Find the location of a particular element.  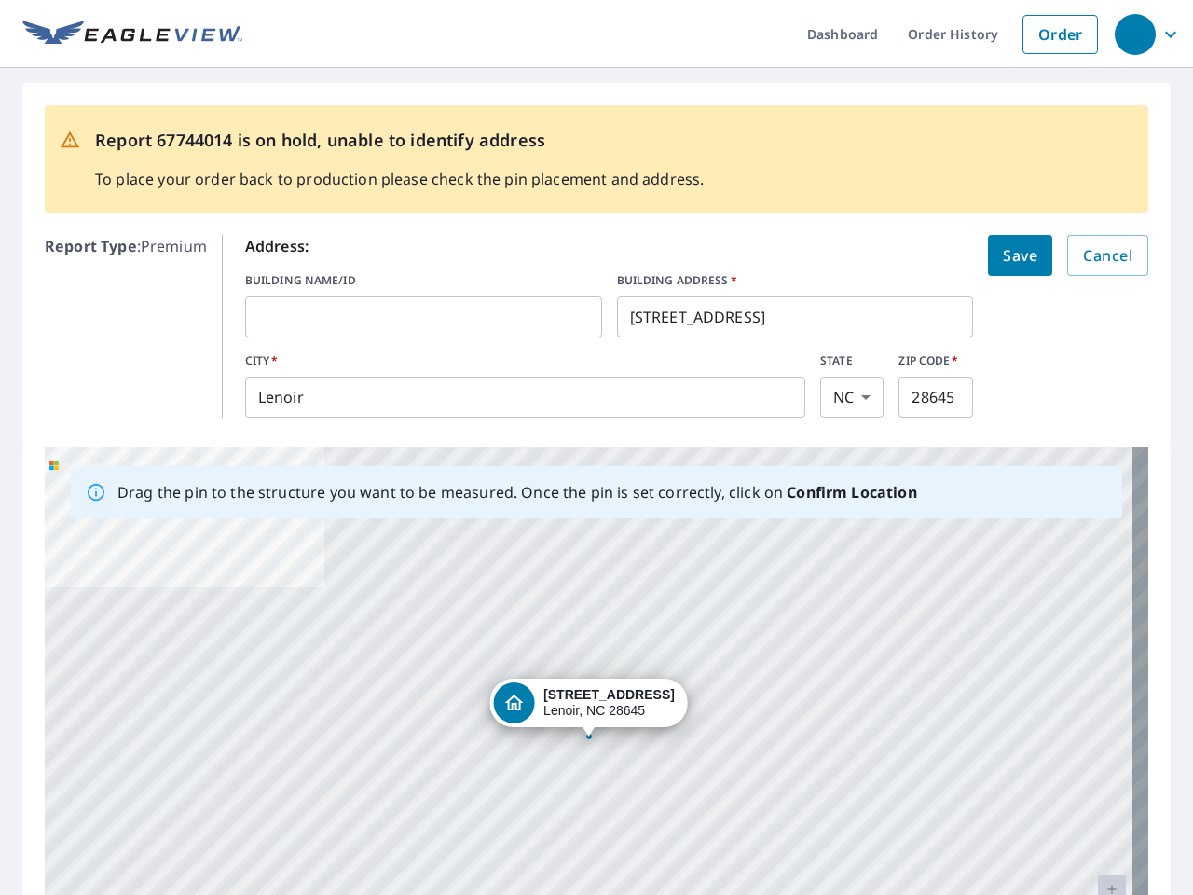

label: ZIP CODE is located at coordinates (936, 361).